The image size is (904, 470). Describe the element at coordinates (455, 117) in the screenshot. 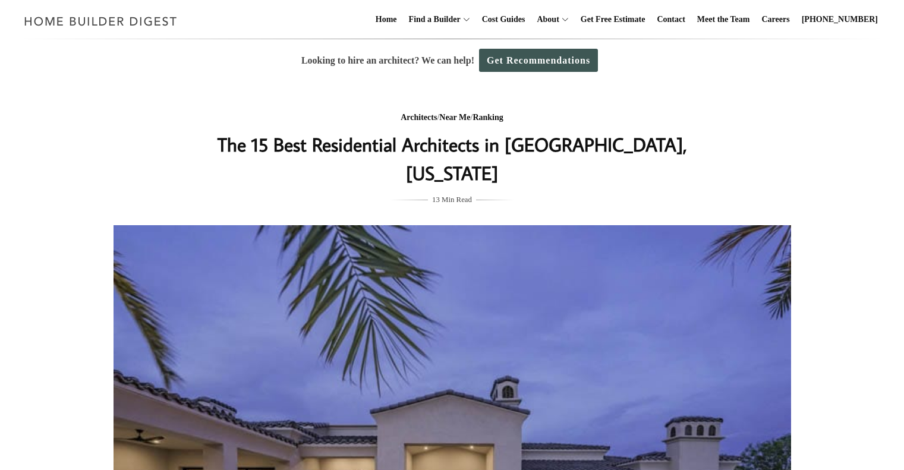

I see `a: Near Me` at that location.